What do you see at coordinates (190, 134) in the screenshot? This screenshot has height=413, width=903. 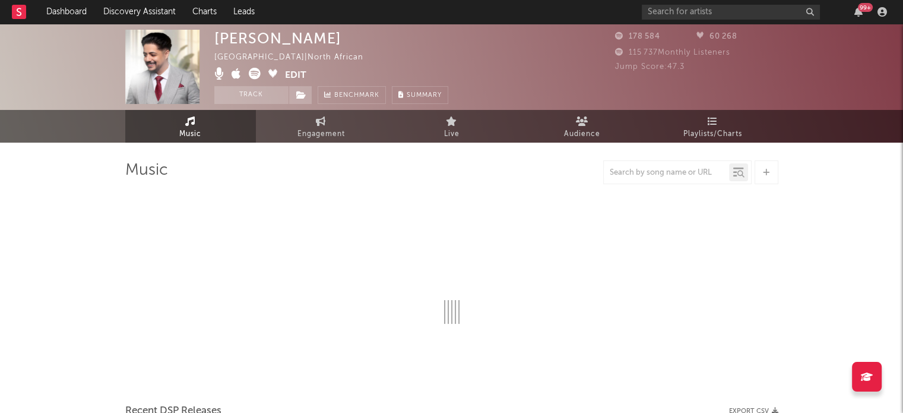 I see `span: Music` at bounding box center [190, 134].